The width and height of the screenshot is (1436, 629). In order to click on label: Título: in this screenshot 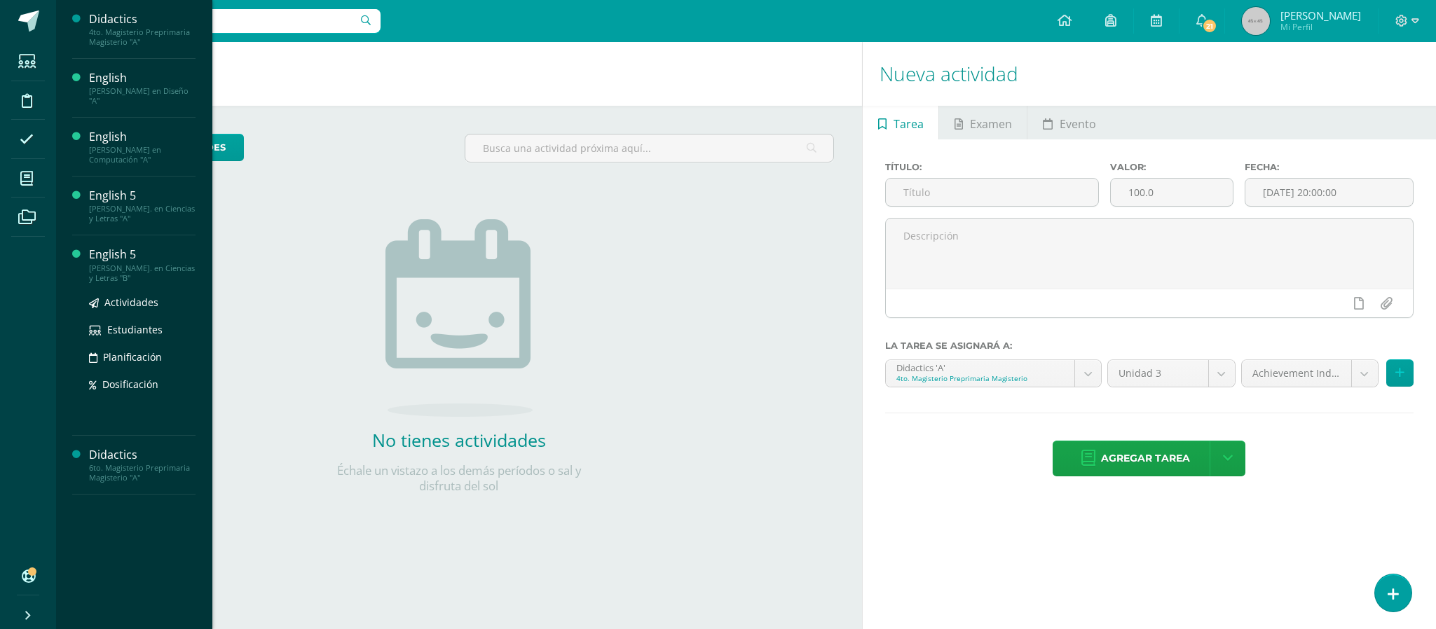, I will do `click(992, 167)`.